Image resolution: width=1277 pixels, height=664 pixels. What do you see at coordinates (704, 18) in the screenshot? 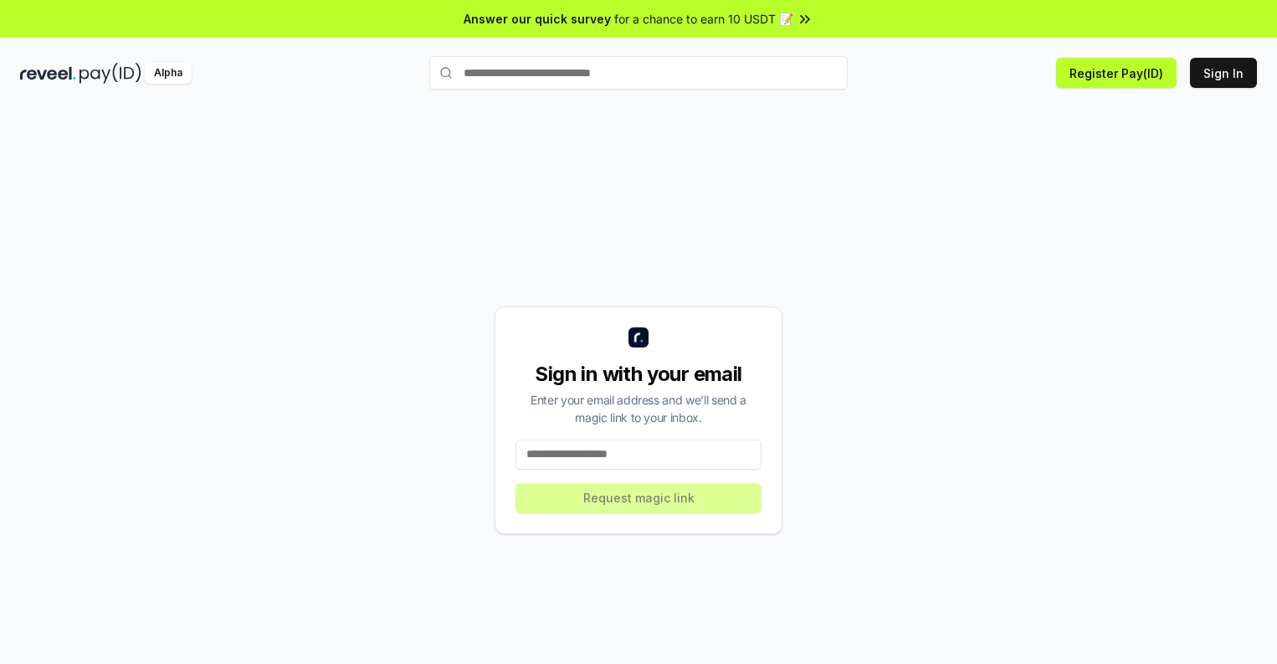
I see `span: for a chance to earn 10 USDT 📝` at bounding box center [704, 18].